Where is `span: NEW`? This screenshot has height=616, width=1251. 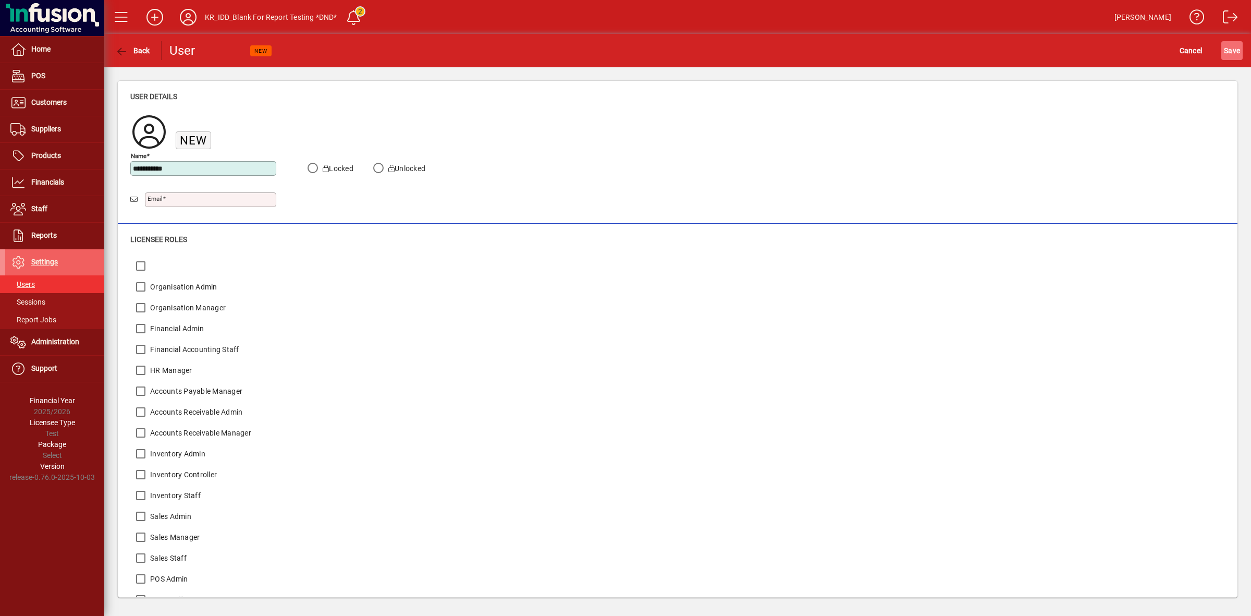
span: NEW is located at coordinates (261, 51).